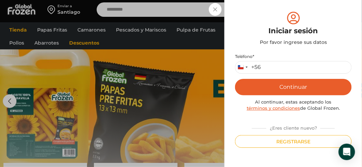 Image resolution: width=362 pixels, height=167 pixels. I want to click on div: Al continuar, estas aceptando los de Global Frozen., so click(293, 105).